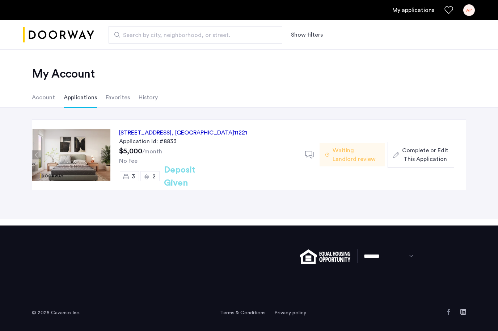  Describe the element at coordinates (208, 141) in the screenshot. I see `div: Application Id: #8833` at that location.